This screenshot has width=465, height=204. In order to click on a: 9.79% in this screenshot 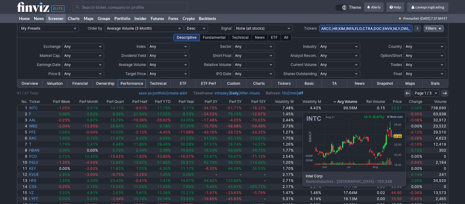, I will do `click(112, 150)`.